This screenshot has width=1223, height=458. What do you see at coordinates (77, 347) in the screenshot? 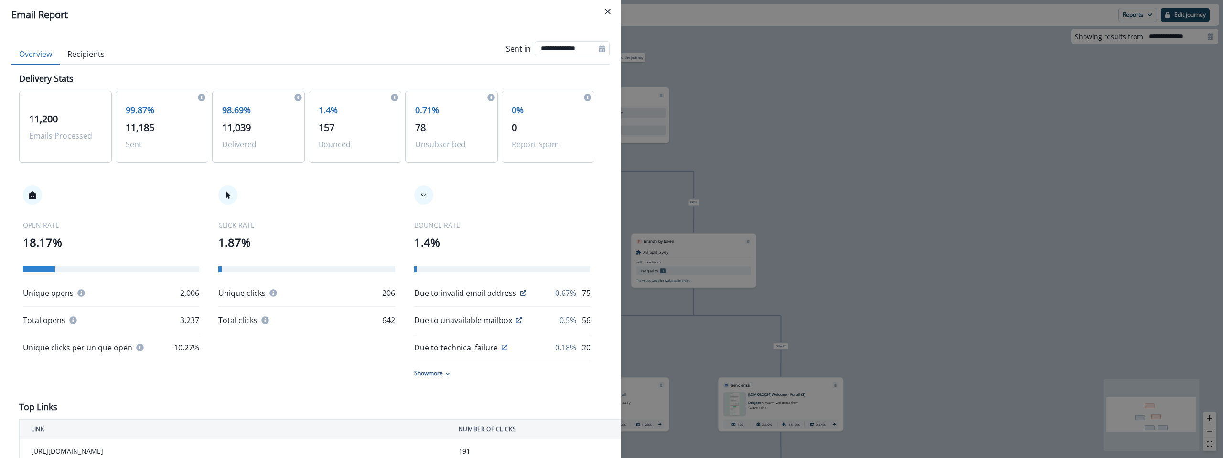
I see `p: Unique clicks per unique open` at bounding box center [77, 347].